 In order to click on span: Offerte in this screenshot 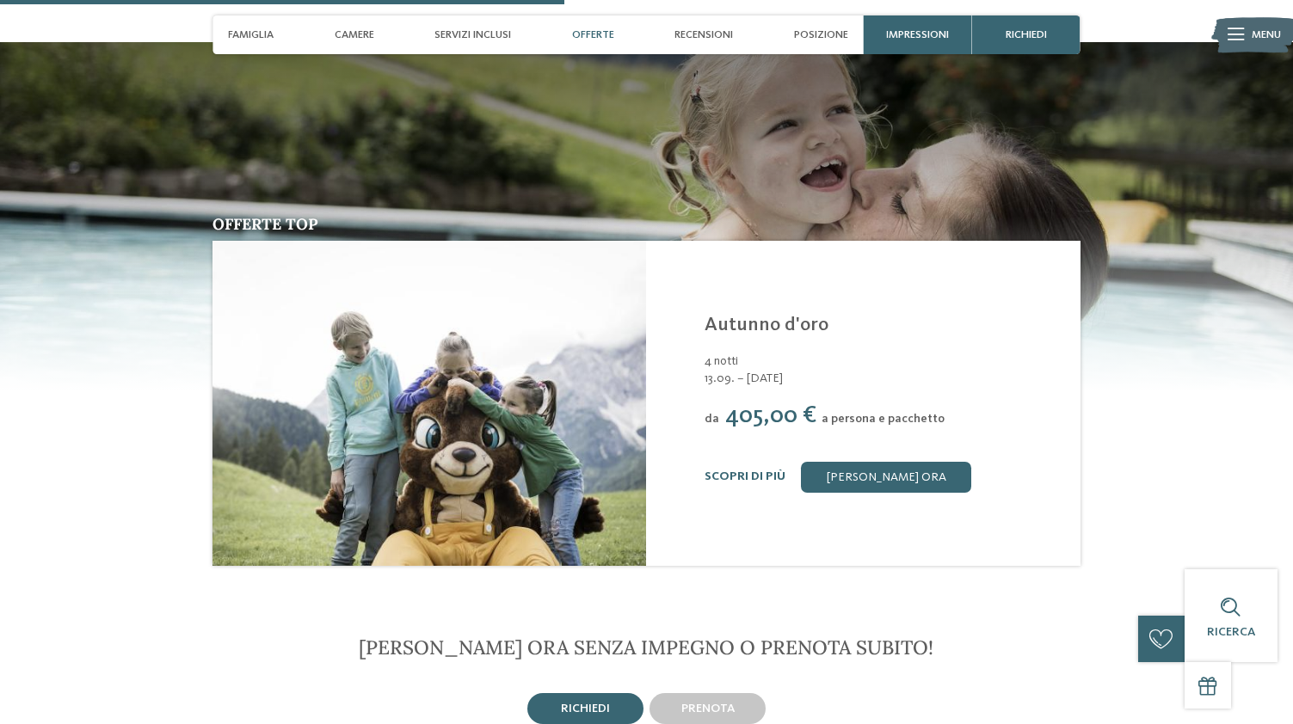, I will do `click(593, 34)`.